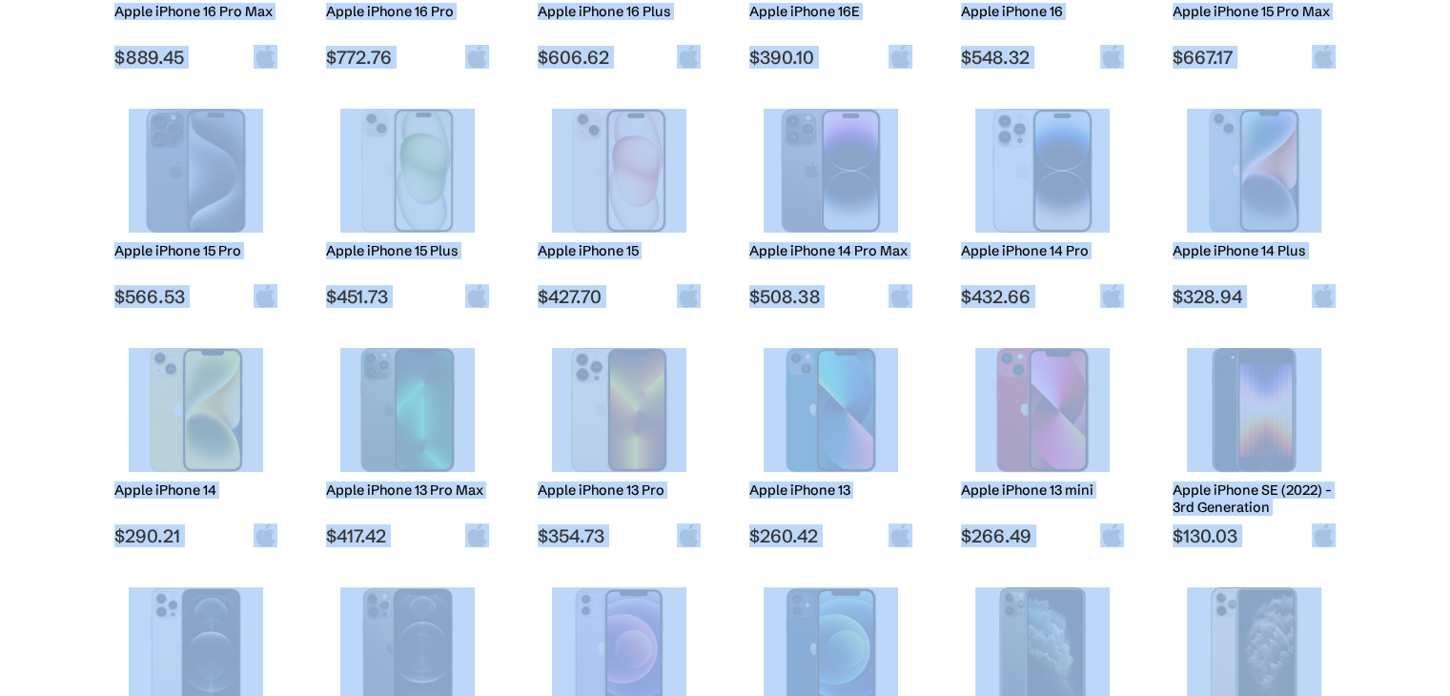 The image size is (1450, 696). I want to click on img: iPhone 13 Pro, so click(619, 410).